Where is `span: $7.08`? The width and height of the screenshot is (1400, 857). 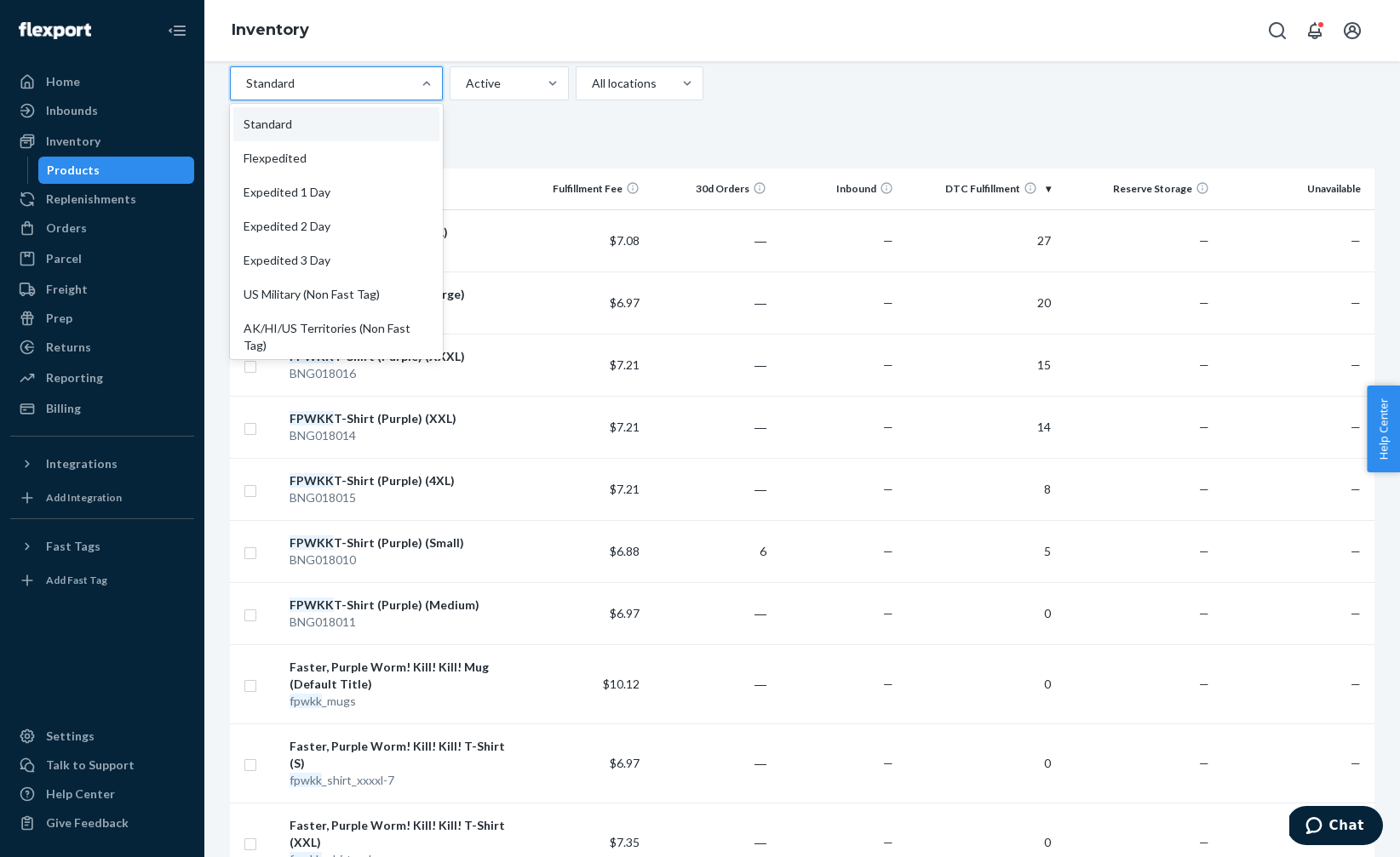
span: $7.08 is located at coordinates (624, 240).